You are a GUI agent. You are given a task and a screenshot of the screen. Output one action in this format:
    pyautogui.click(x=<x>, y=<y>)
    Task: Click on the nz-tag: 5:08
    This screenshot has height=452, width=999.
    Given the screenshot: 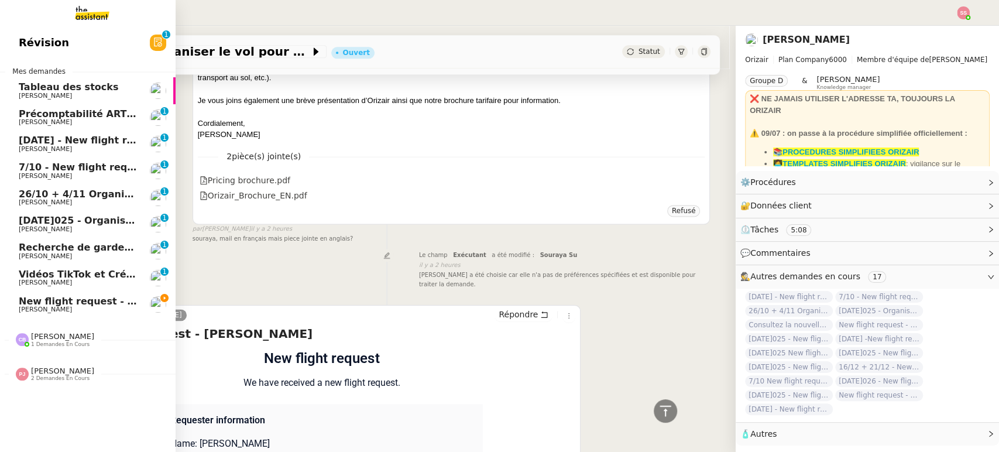 What is the action you would take?
    pyautogui.click(x=798, y=230)
    